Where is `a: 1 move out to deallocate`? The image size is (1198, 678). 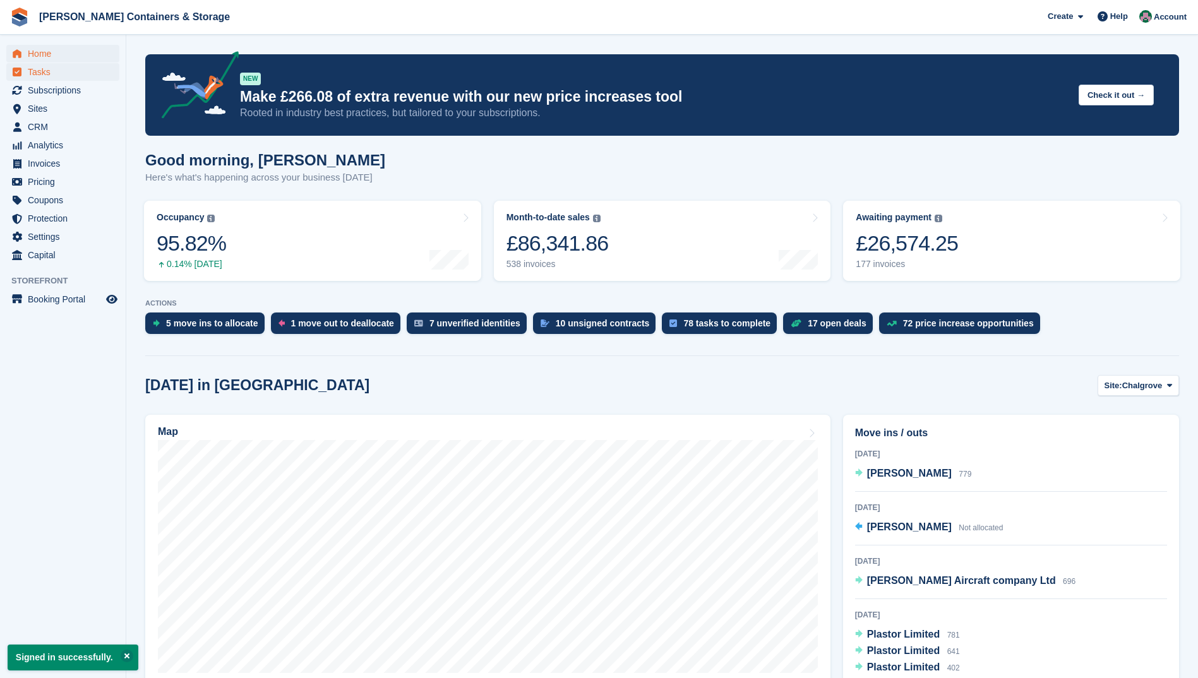 a: 1 move out to deallocate is located at coordinates (338, 326).